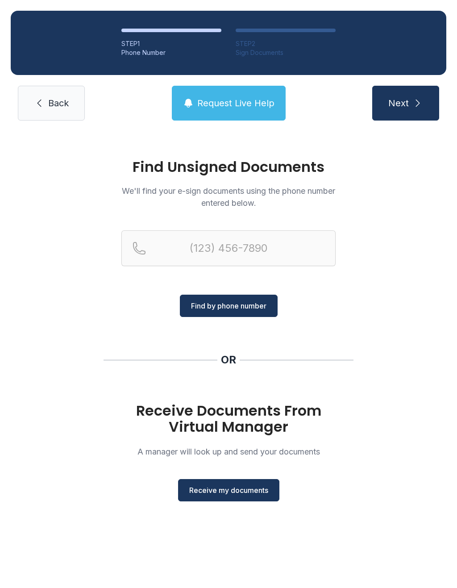  What do you see at coordinates (229, 360) in the screenshot?
I see `div: OR` at bounding box center [229, 360].